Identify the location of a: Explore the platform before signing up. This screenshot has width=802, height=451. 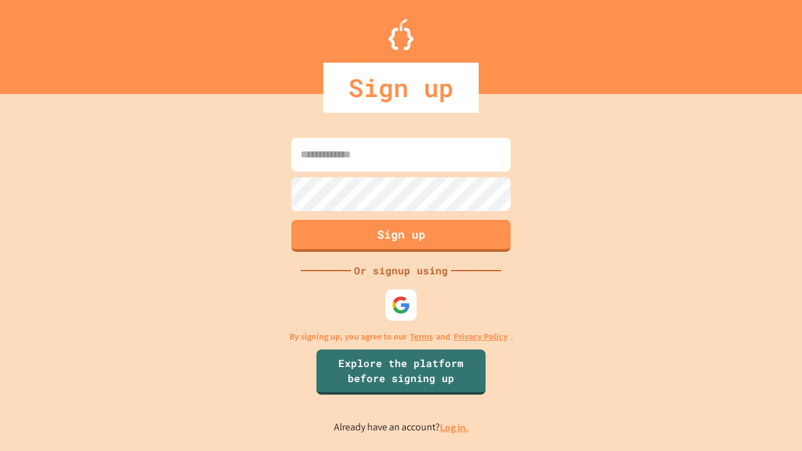
(401, 372).